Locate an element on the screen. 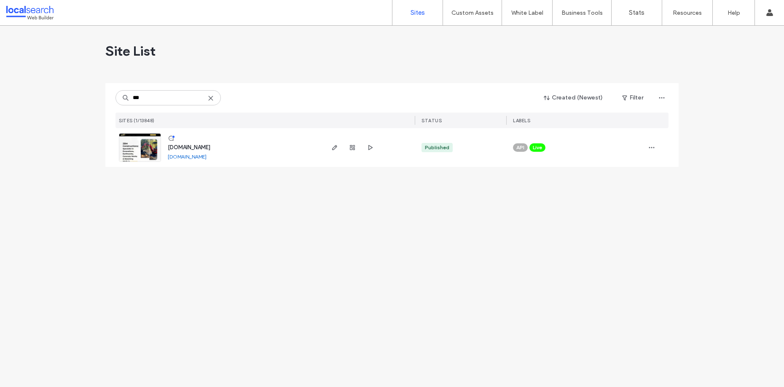 This screenshot has height=387, width=784. span: Help is located at coordinates (28, 10).